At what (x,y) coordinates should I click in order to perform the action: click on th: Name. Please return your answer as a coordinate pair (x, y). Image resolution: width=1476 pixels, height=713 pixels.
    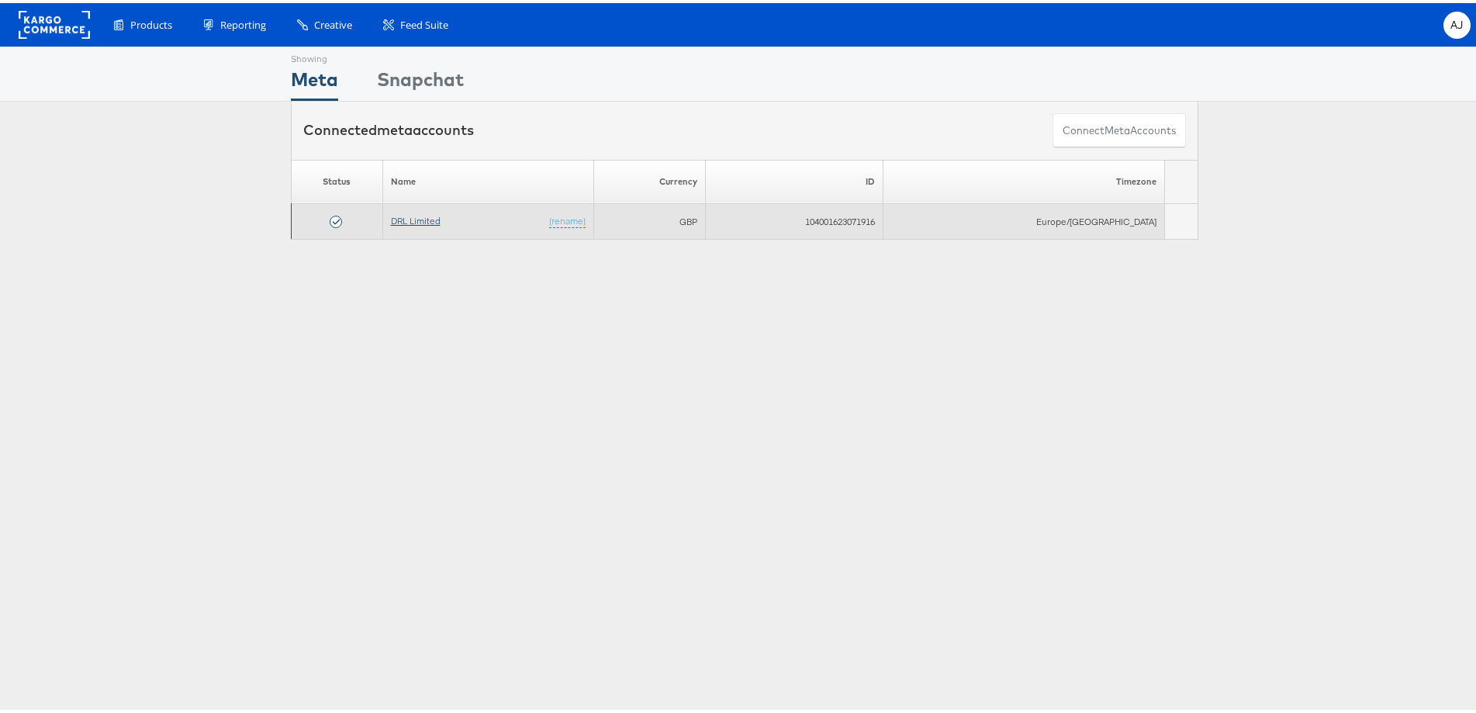
    Looking at the image, I should click on (488, 178).